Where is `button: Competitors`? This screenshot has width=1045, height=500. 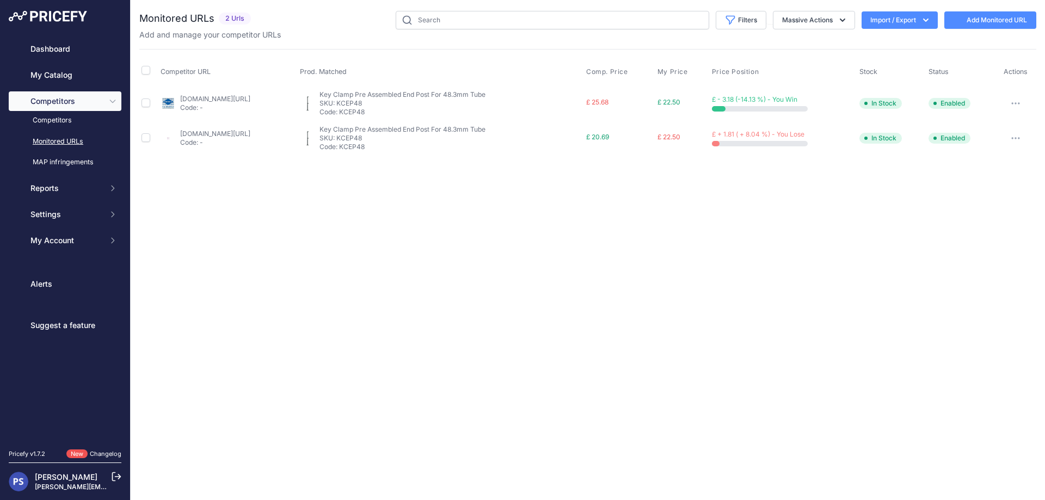
button: Competitors is located at coordinates (65, 101).